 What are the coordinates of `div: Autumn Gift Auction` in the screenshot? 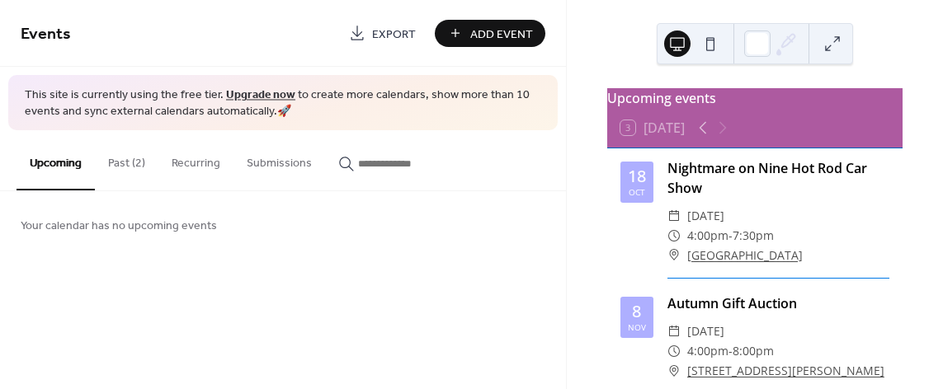 It's located at (778, 304).